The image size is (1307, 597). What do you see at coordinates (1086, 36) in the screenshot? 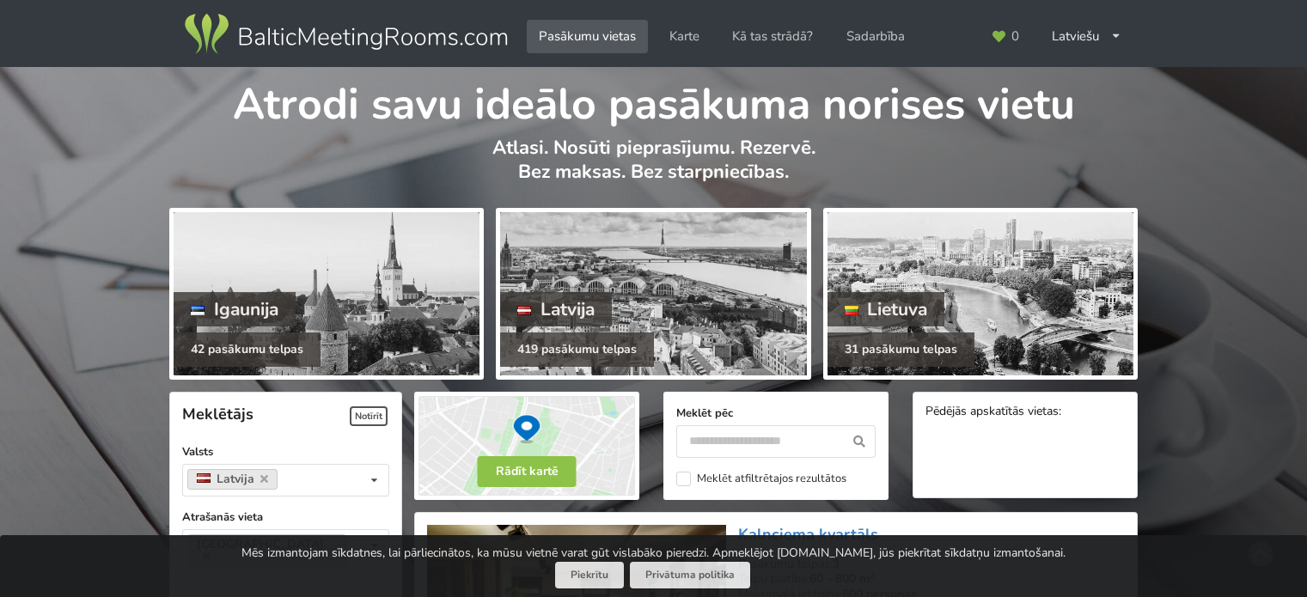
I see `div: Latviešu` at bounding box center [1086, 36].